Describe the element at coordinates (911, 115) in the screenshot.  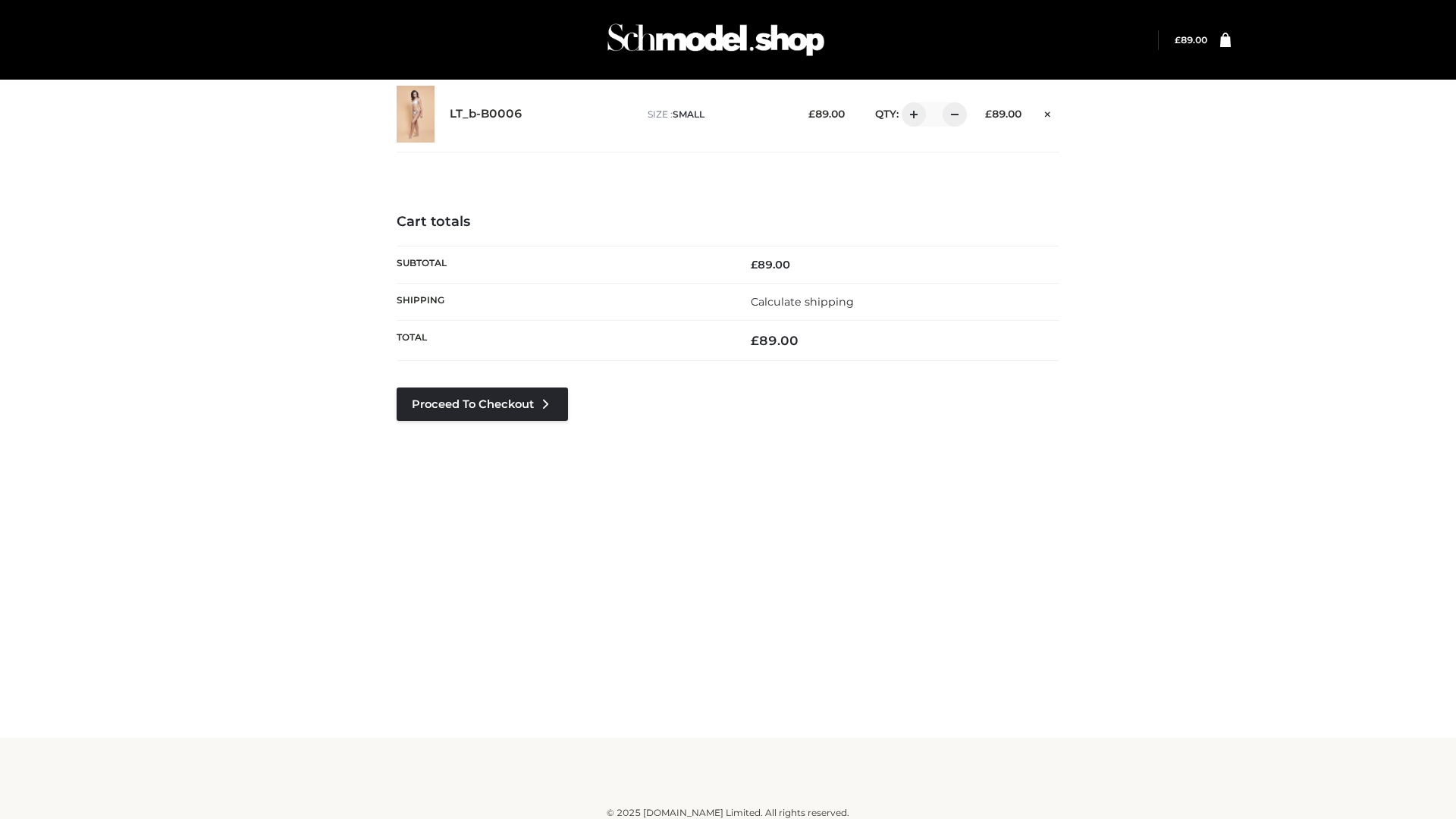
I see `div: QTY:` at that location.